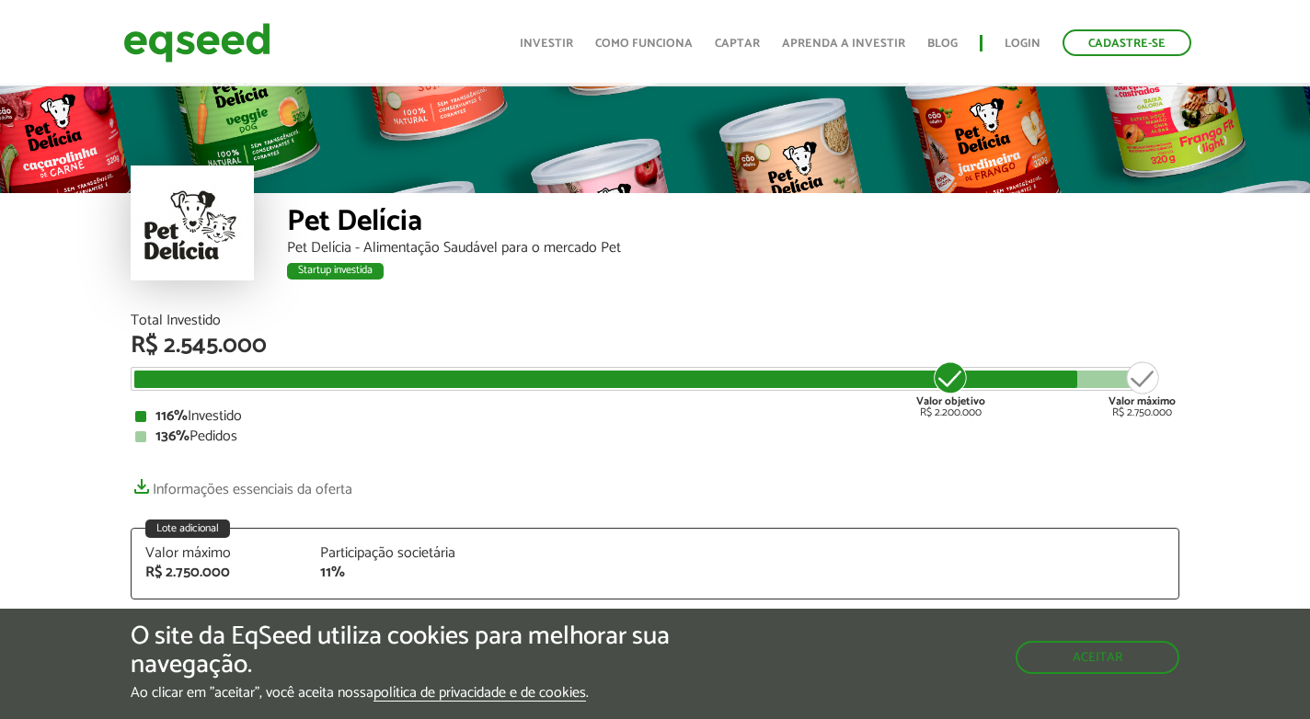 The width and height of the screenshot is (1310, 719). What do you see at coordinates (197, 42) in the screenshot?
I see `img: EqSeed` at bounding box center [197, 42].